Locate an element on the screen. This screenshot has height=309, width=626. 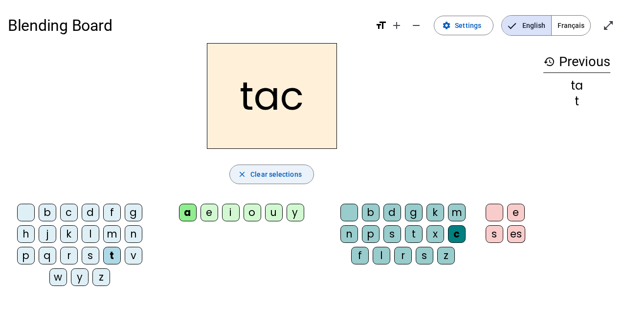
h1: Blending Board is located at coordinates (187, 25).